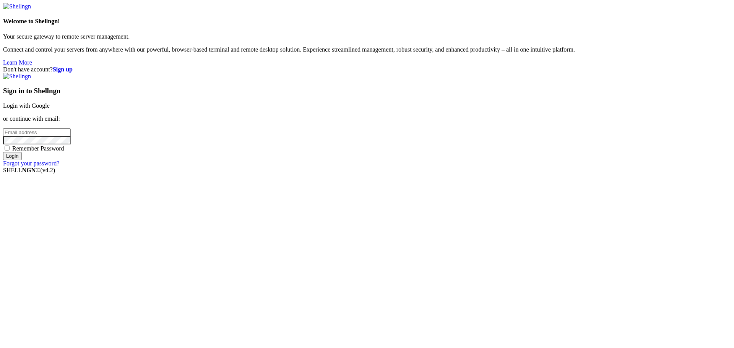 The width and height of the screenshot is (734, 348). What do you see at coordinates (7, 148) in the screenshot?
I see `input: Remember Password` at bounding box center [7, 148].